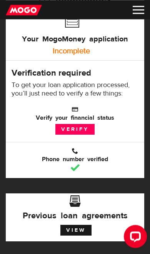  Describe the element at coordinates (75, 89) in the screenshot. I see `p: To get your loan application processed, you’ll just need to verify a few things:` at that location.